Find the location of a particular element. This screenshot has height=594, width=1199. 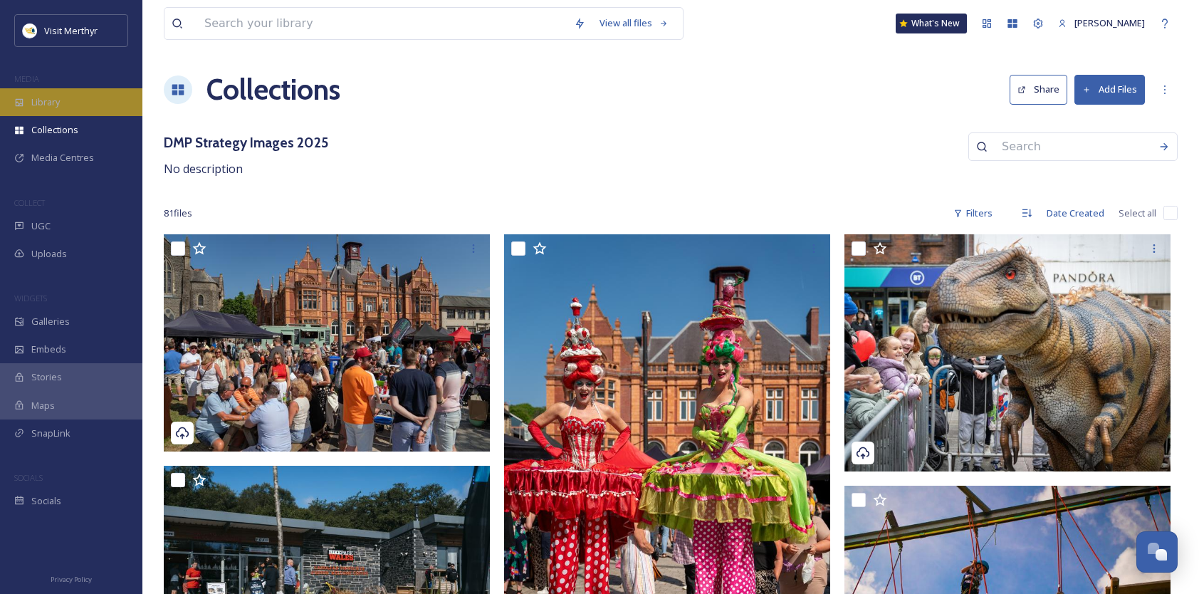

img: RDN-17-04-25 Merthyr- Legends of the Lost World and Dinommania -01004.JPG is located at coordinates (1007, 352).